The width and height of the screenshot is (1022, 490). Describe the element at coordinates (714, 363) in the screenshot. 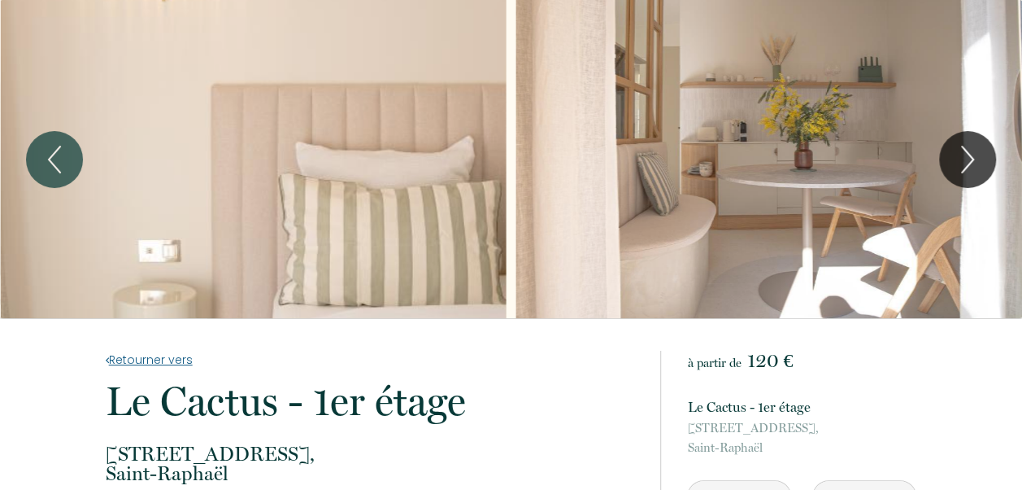

I see `span: à partir de` at that location.